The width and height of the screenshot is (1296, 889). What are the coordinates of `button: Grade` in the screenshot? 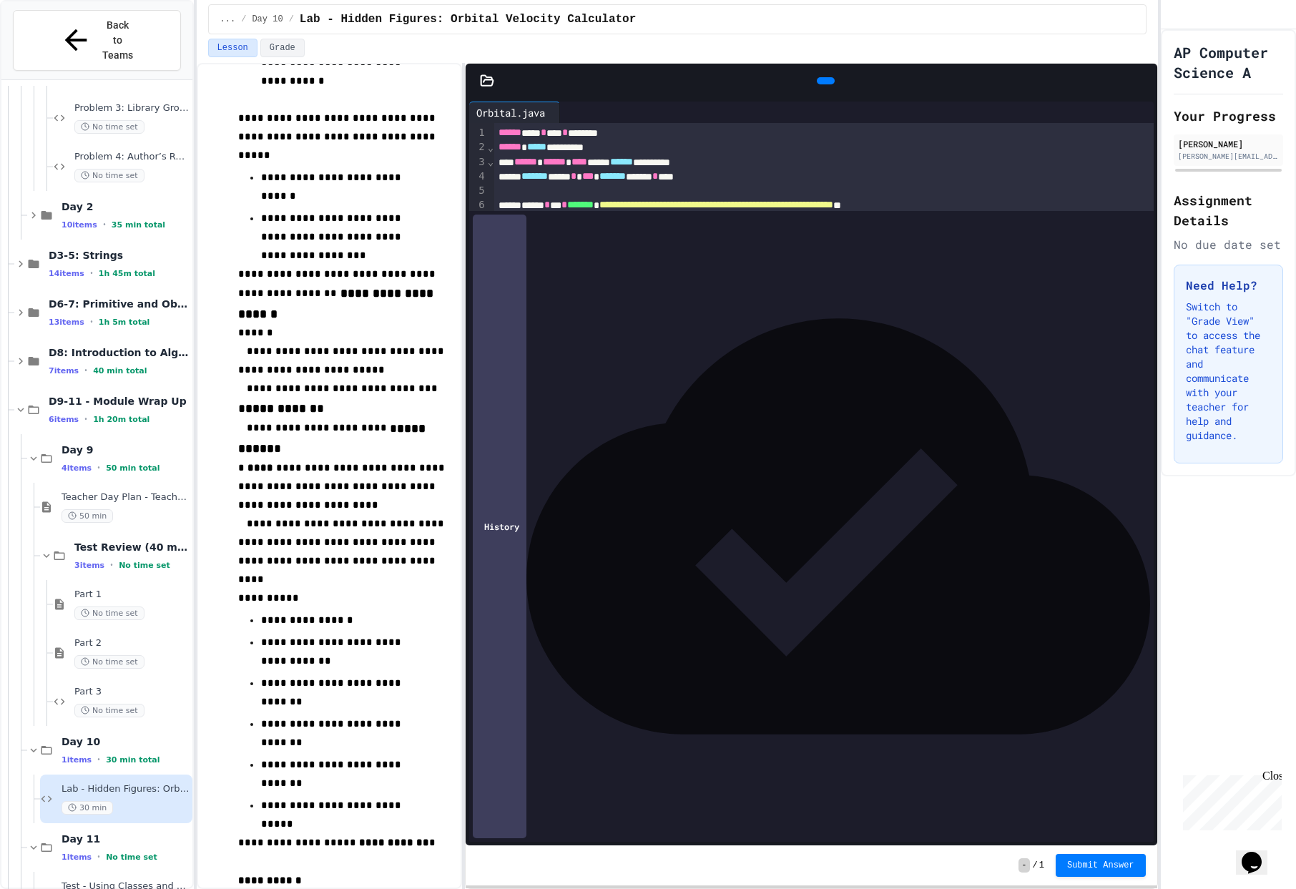 It's located at (283, 48).